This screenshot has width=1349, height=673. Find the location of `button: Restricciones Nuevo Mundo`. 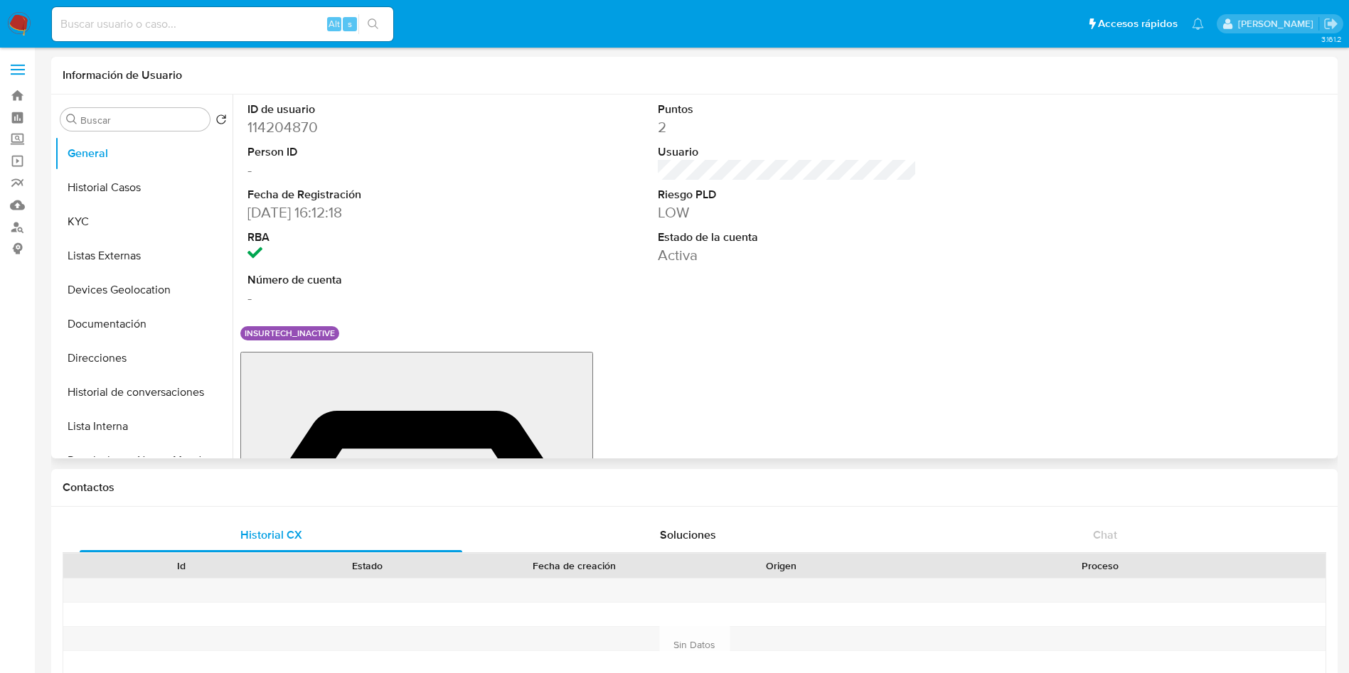

button: Restricciones Nuevo Mundo is located at coordinates (144, 461).